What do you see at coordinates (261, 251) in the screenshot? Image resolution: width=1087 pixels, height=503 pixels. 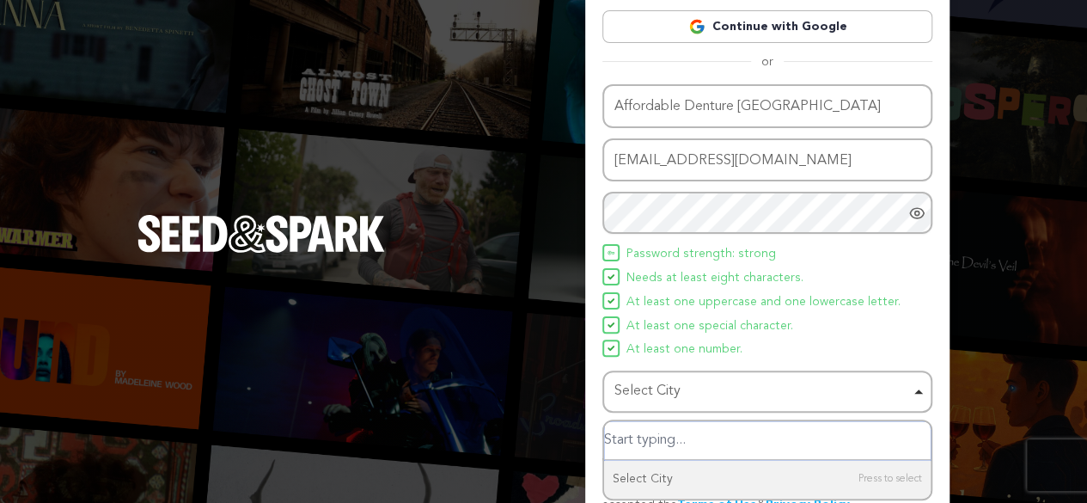 I see `a: Seed&Spark Homepage` at bounding box center [261, 251].